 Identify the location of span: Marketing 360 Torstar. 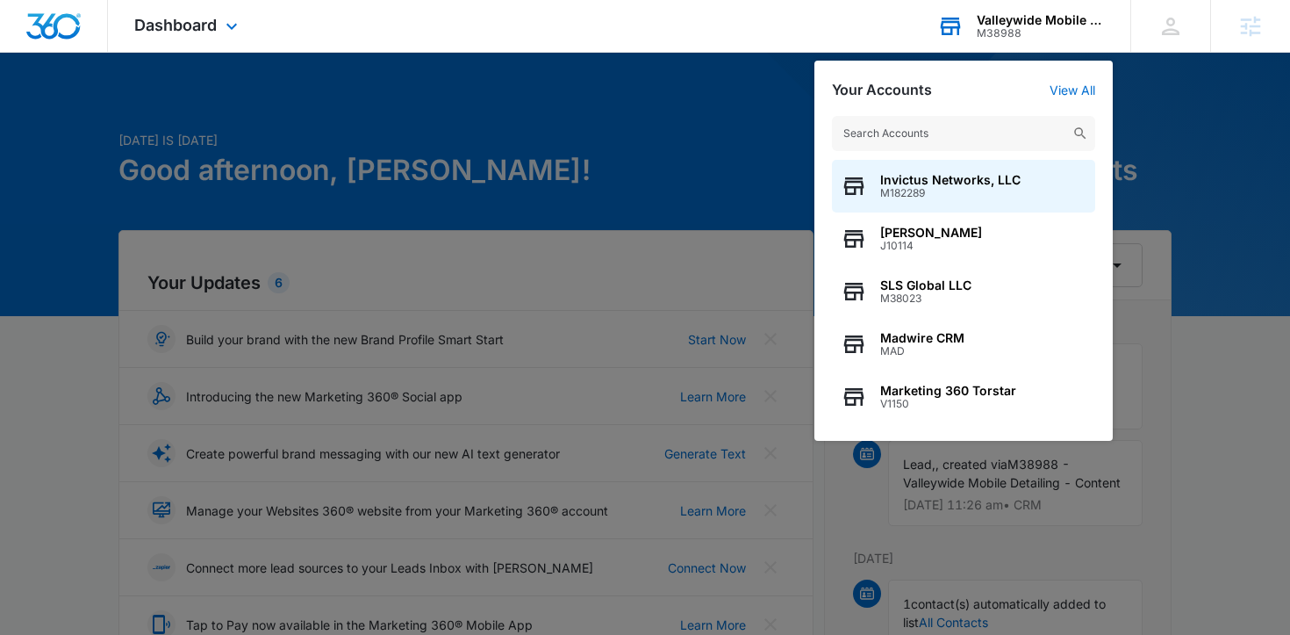
(948, 391).